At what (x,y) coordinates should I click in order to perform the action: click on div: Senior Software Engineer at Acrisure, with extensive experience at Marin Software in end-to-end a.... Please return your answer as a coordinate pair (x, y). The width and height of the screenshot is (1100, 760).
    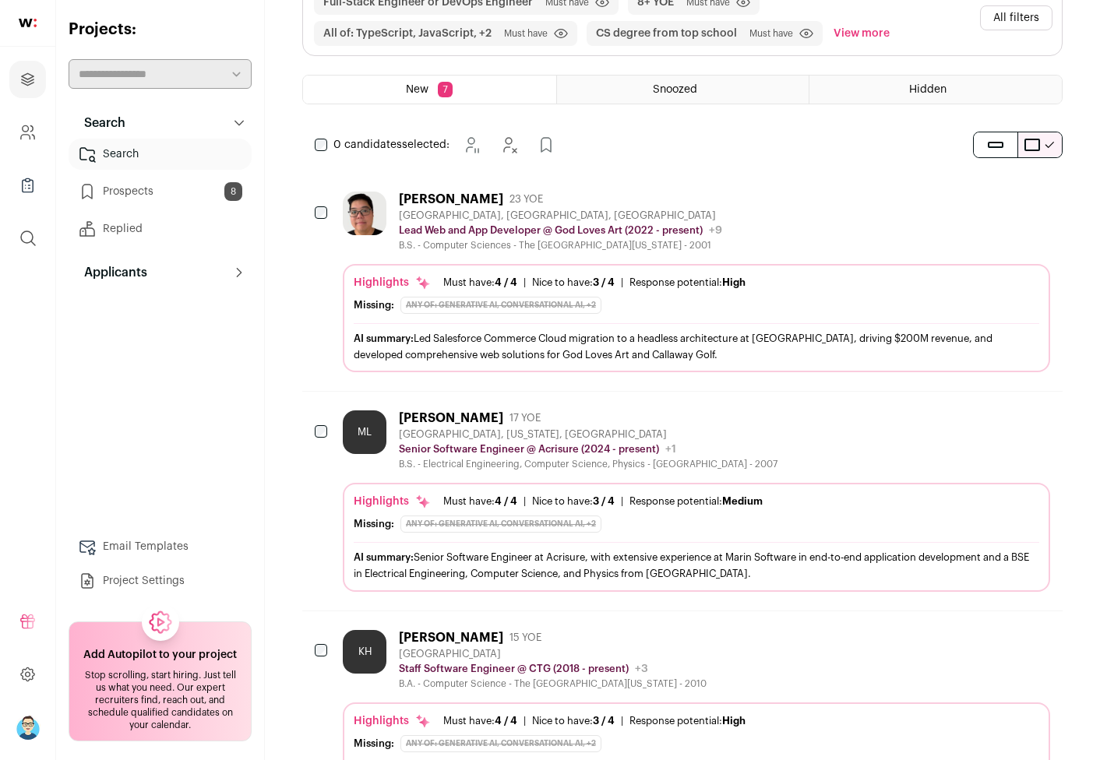
    Looking at the image, I should click on (697, 566).